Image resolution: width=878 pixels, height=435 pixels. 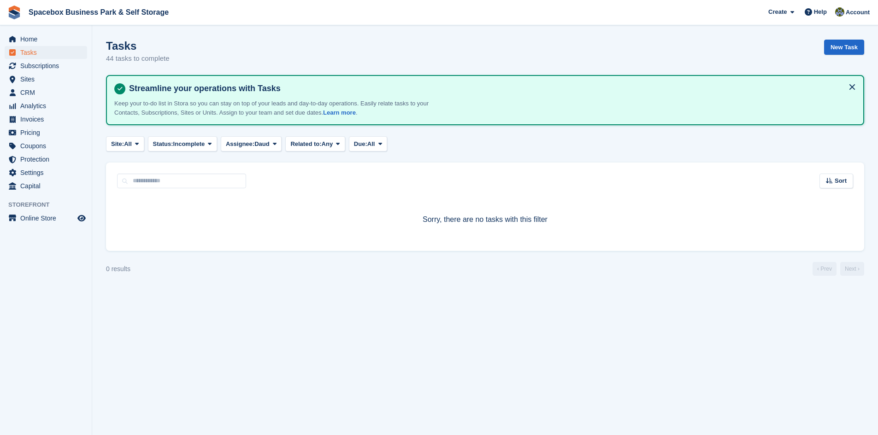 I want to click on span: Storefront, so click(x=50, y=205).